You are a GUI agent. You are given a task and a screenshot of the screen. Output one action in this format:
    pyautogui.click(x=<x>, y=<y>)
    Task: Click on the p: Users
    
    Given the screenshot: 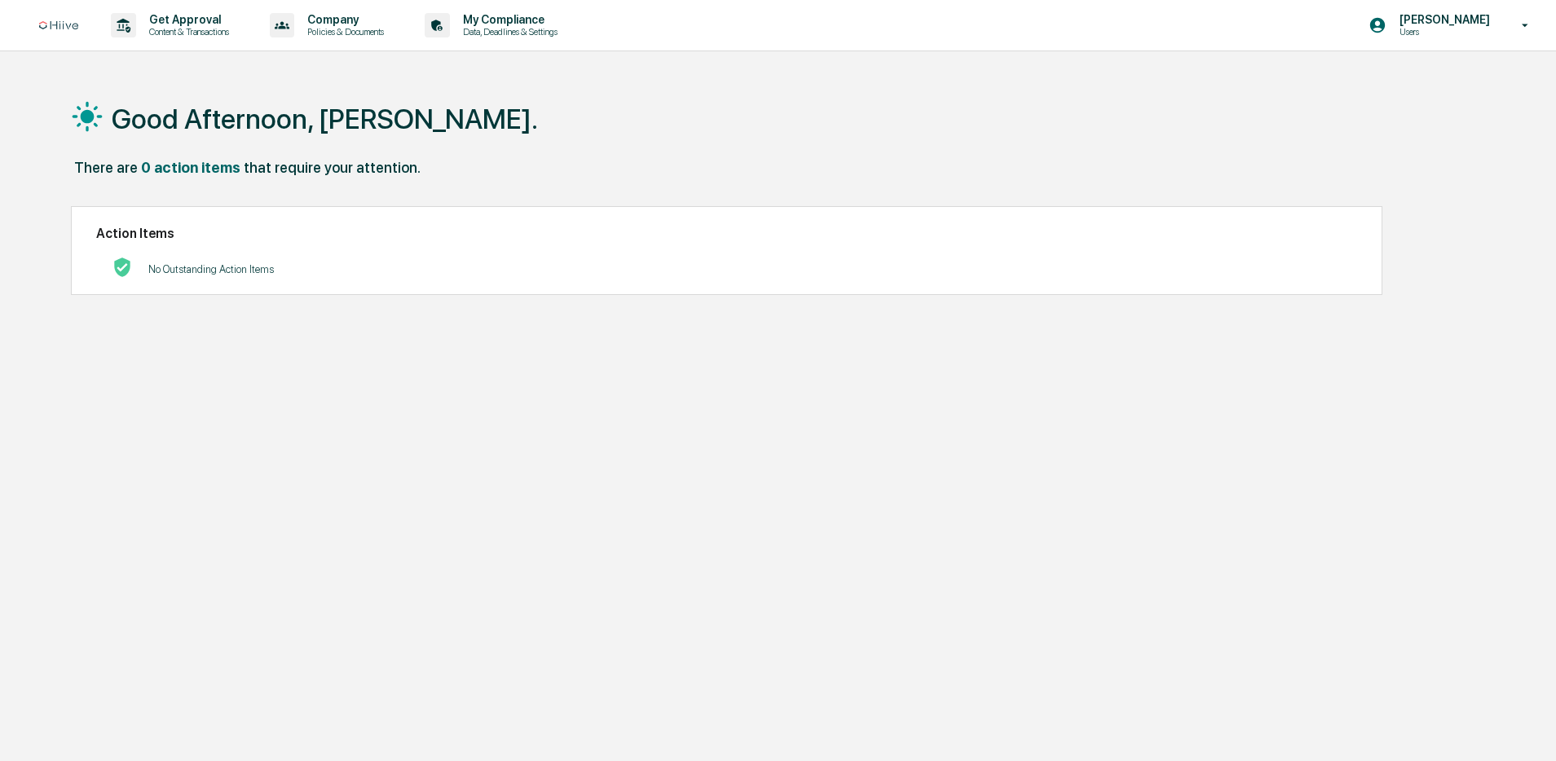 What is the action you would take?
    pyautogui.click(x=1442, y=32)
    